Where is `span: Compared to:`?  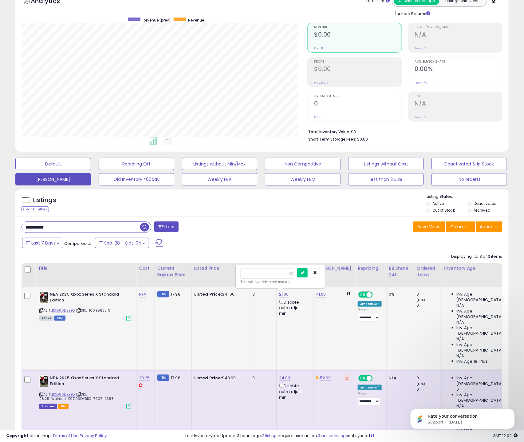
span: Compared to: is located at coordinates (78, 243).